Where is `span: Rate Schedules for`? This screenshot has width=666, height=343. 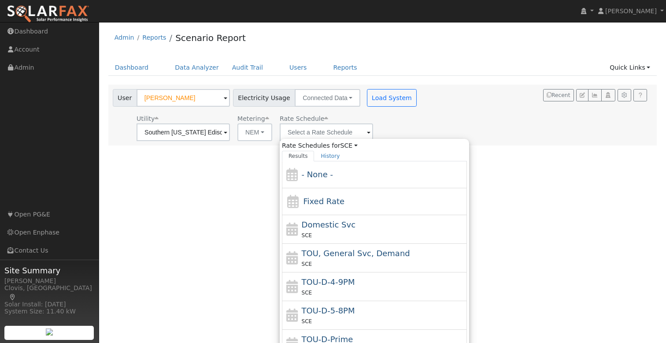
span: Rate Schedules for is located at coordinates (320, 145).